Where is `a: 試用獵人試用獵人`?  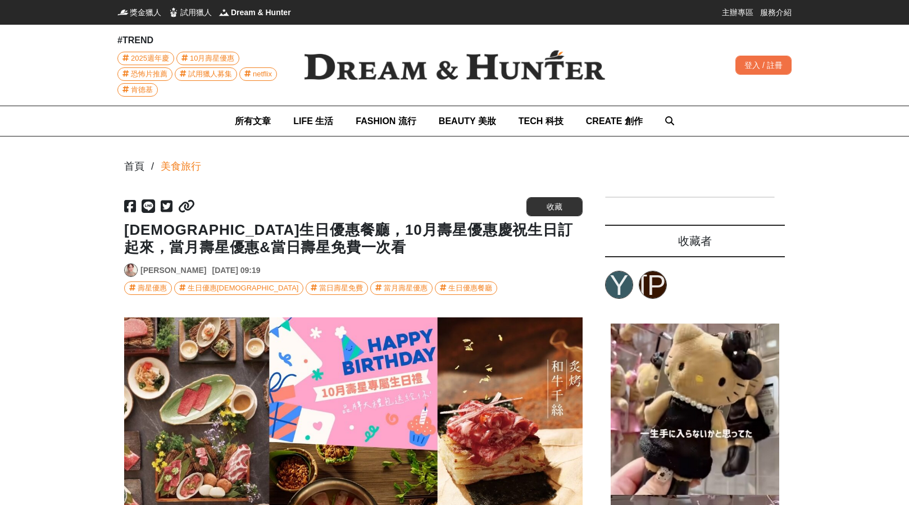
a: 試用獵人試用獵人 is located at coordinates (190, 12).